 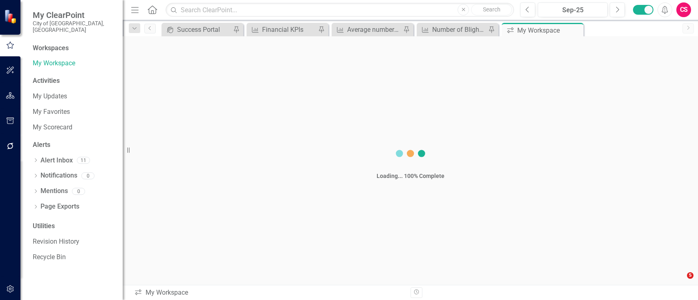 What do you see at coordinates (56, 161) in the screenshot?
I see `a: Alert Inbox` at bounding box center [56, 161].